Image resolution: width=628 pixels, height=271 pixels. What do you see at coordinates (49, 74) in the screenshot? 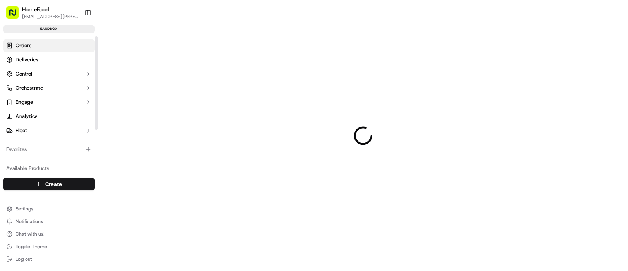
I see `button: Control` at bounding box center [49, 74].